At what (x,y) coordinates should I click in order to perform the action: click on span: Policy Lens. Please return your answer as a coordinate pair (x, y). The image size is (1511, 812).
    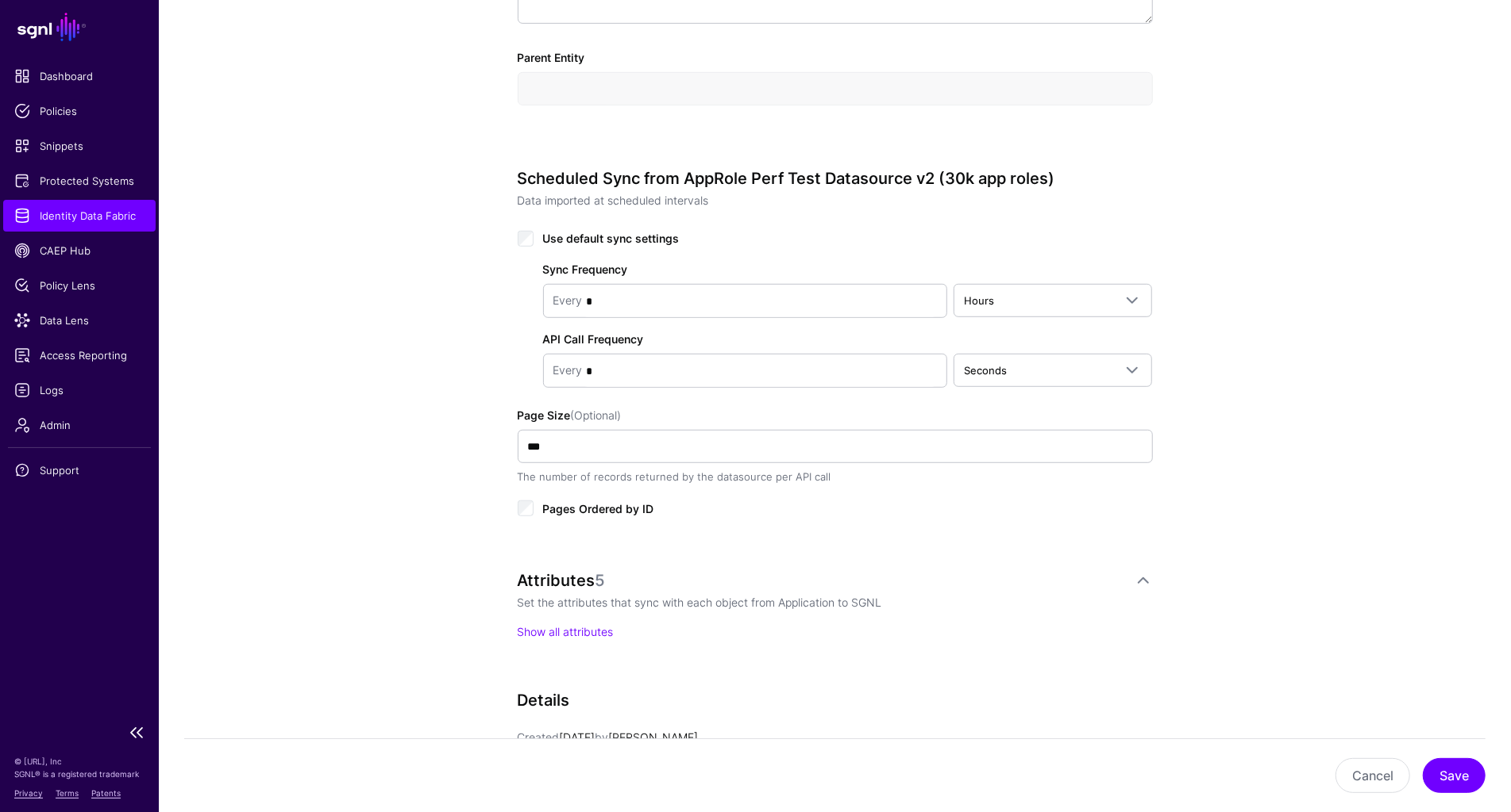
    Looking at the image, I should click on (80, 286).